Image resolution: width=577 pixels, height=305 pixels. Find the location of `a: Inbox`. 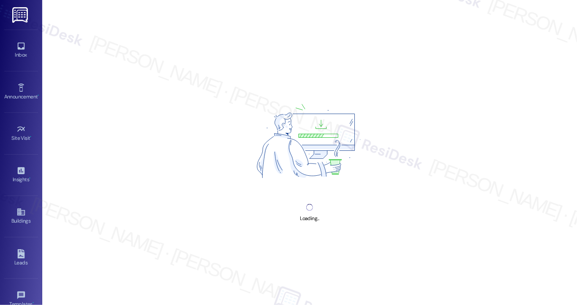

a: Inbox is located at coordinates (21, 50).